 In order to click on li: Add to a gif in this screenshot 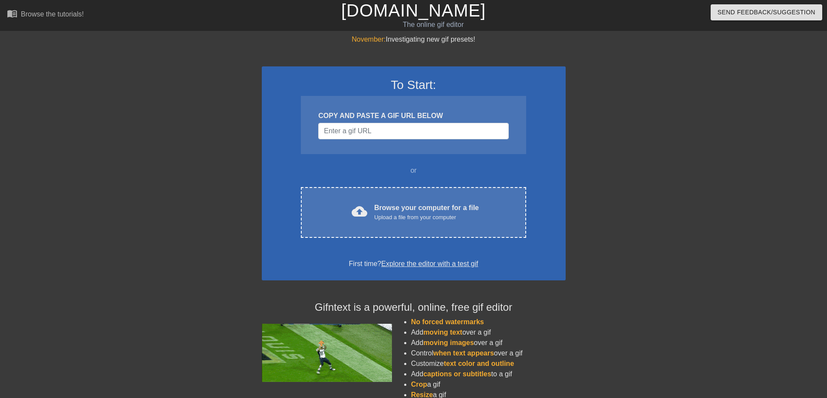, I will do `click(489, 374)`.